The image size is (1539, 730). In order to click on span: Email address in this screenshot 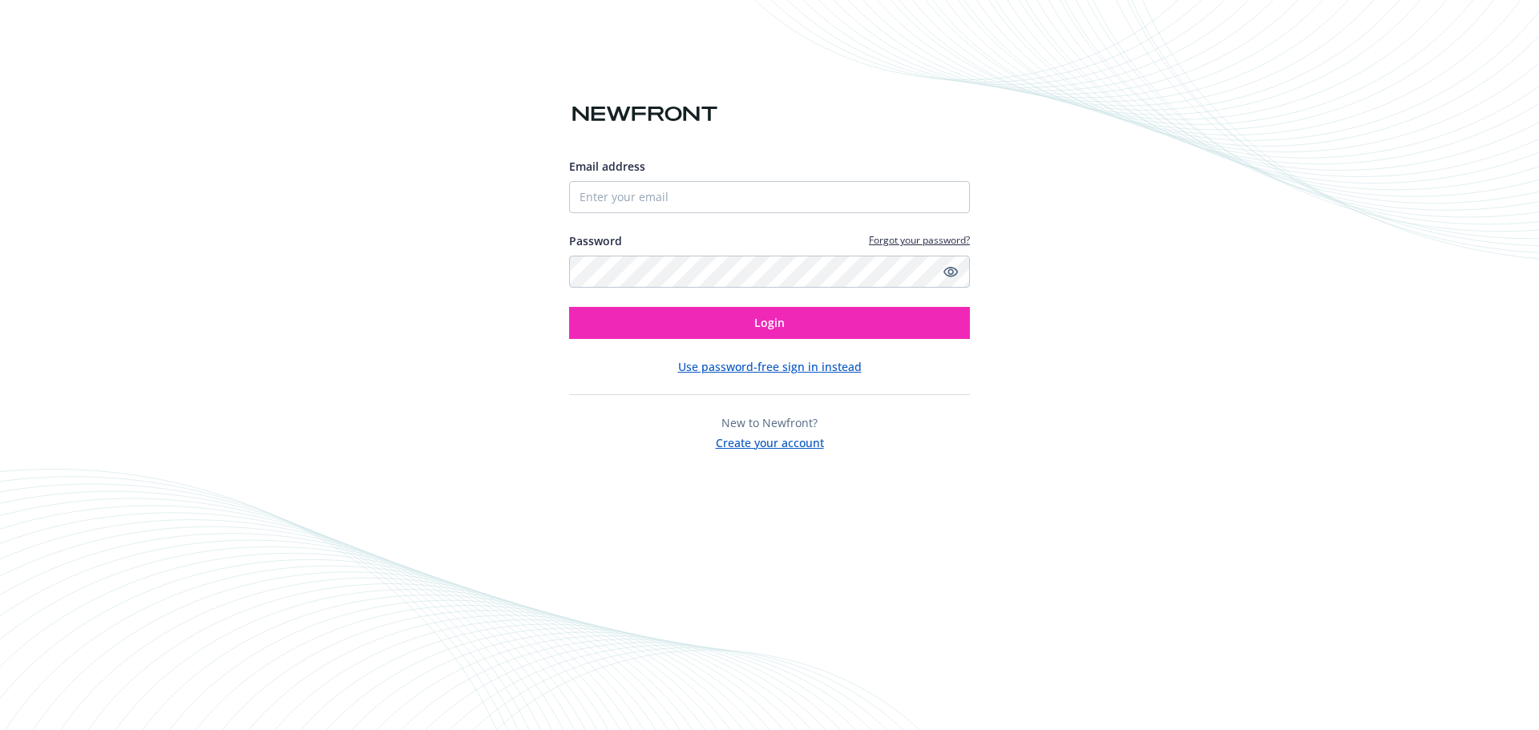, I will do `click(607, 166)`.